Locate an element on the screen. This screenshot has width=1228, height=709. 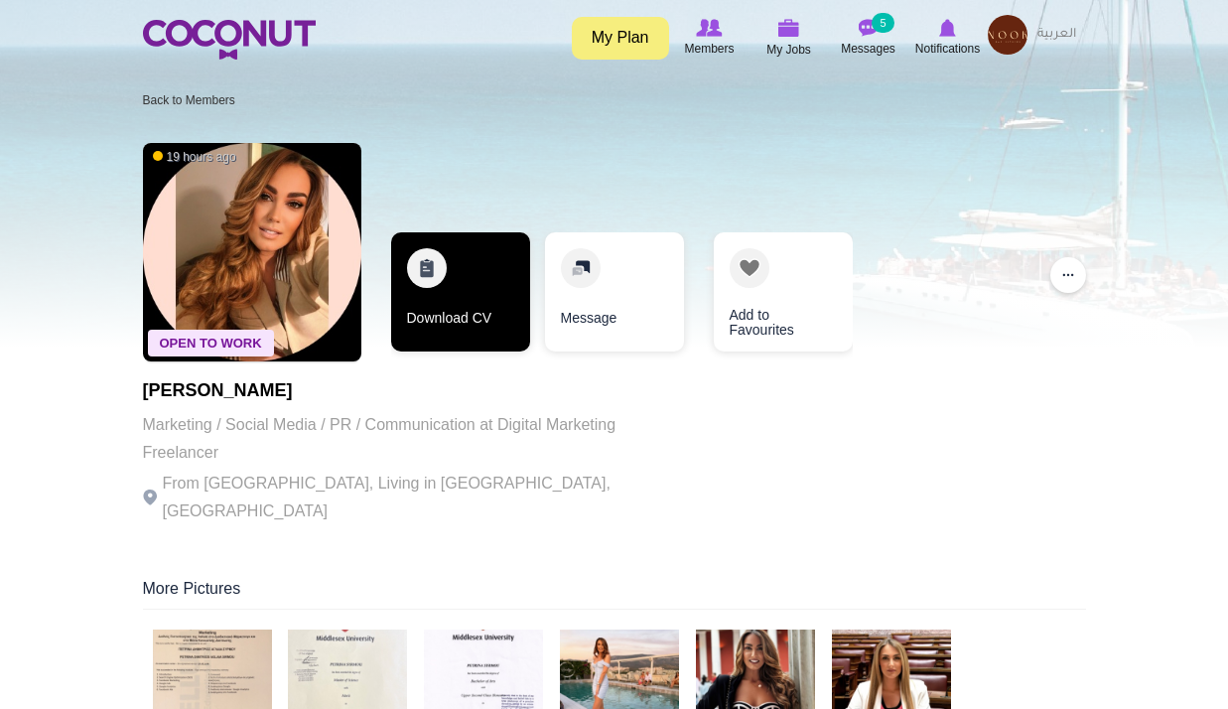
span: Open To Work is located at coordinates (210, 342).